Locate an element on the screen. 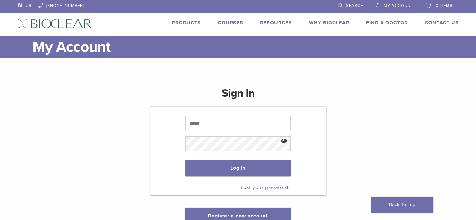 Image resolution: width=476 pixels, height=220 pixels. a: Why Bioclear is located at coordinates (329, 23).